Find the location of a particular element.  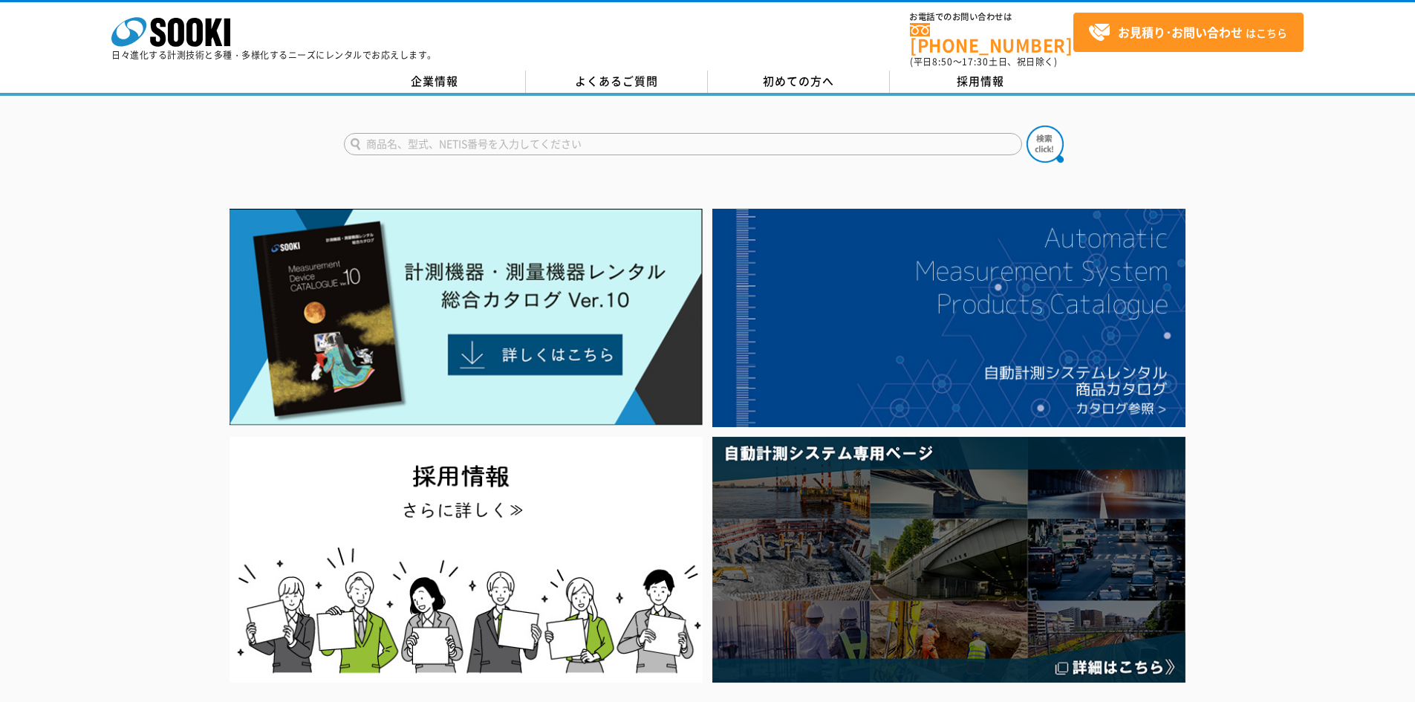

a: 初めての方へ is located at coordinates (798, 82).